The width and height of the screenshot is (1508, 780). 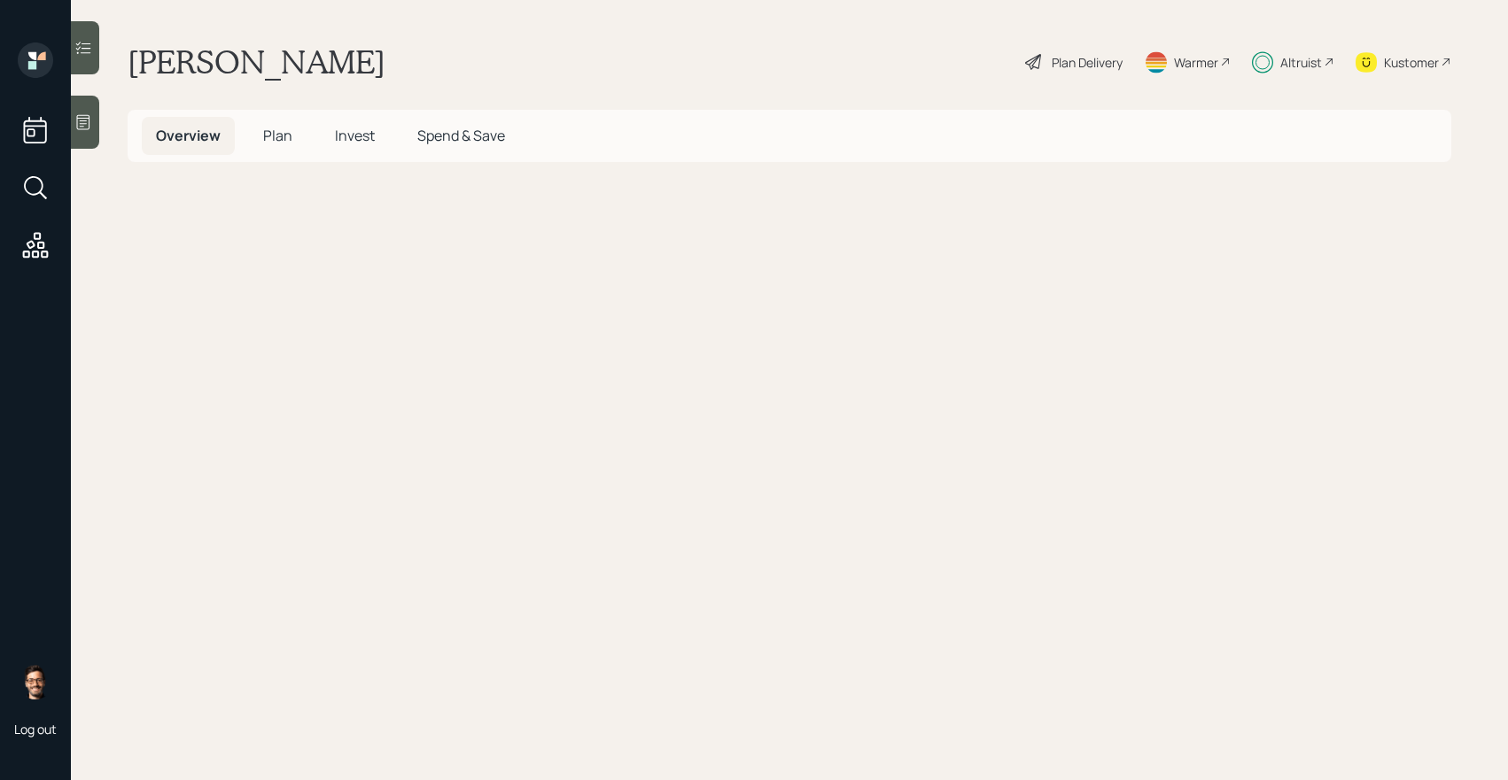 I want to click on span: Spend & Save, so click(x=461, y=136).